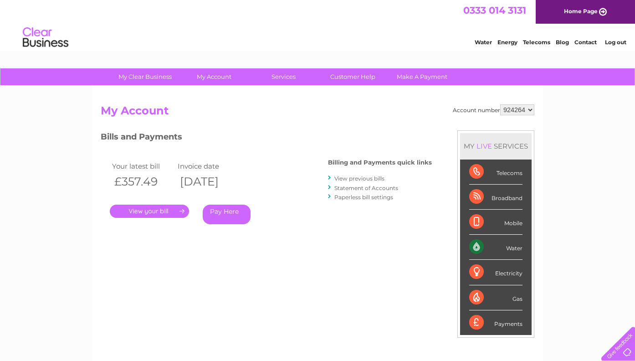 The width and height of the screenshot is (635, 361). What do you see at coordinates (380, 162) in the screenshot?
I see `h4: Billing and Payments quick links` at bounding box center [380, 162].